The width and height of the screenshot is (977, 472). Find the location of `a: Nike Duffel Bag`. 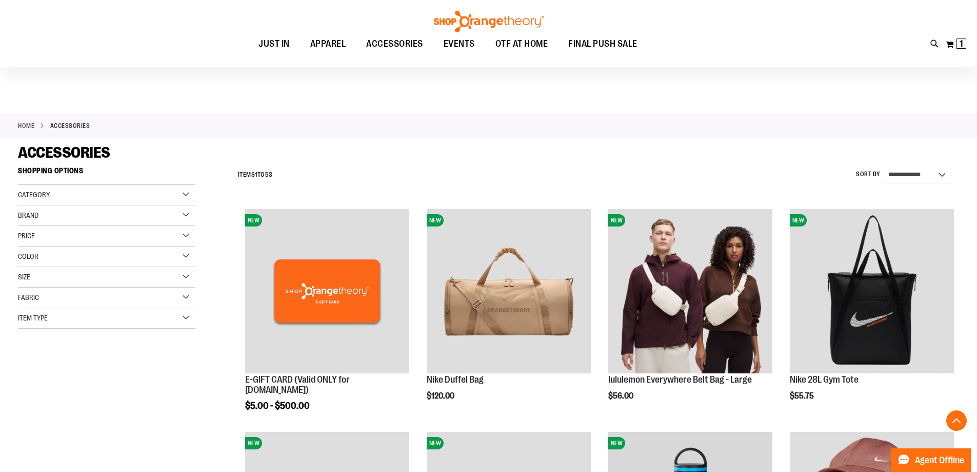

a: Nike Duffel Bag is located at coordinates (455, 379).